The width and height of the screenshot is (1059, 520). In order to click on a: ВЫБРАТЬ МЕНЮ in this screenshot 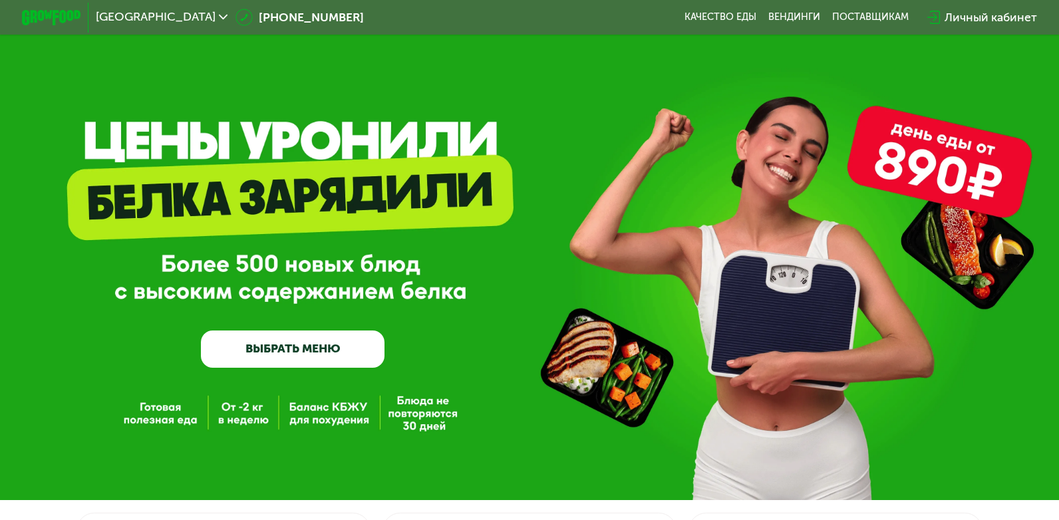, I will do `click(292, 349)`.